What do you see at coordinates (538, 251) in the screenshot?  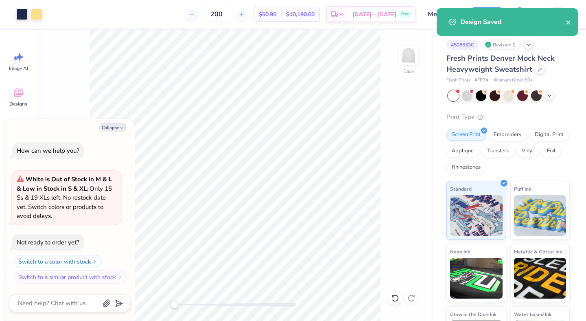 I see `span: Metallic & Glitter Ink` at bounding box center [538, 251].